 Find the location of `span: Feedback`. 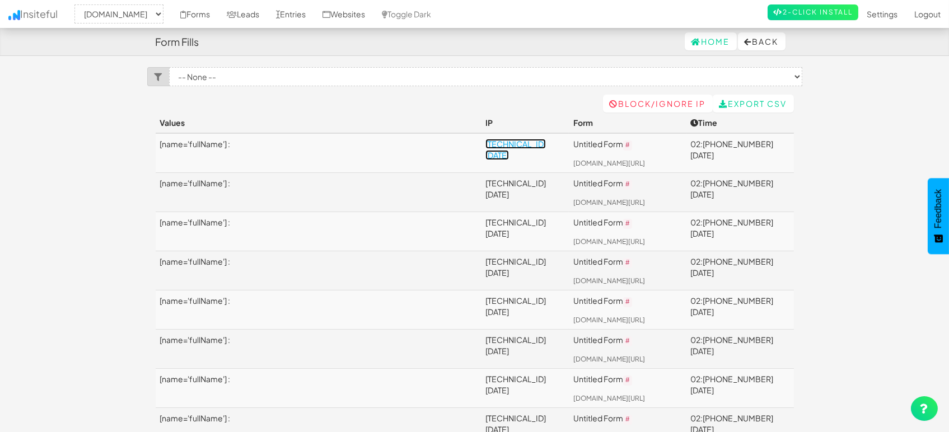

span: Feedback is located at coordinates (938, 209).